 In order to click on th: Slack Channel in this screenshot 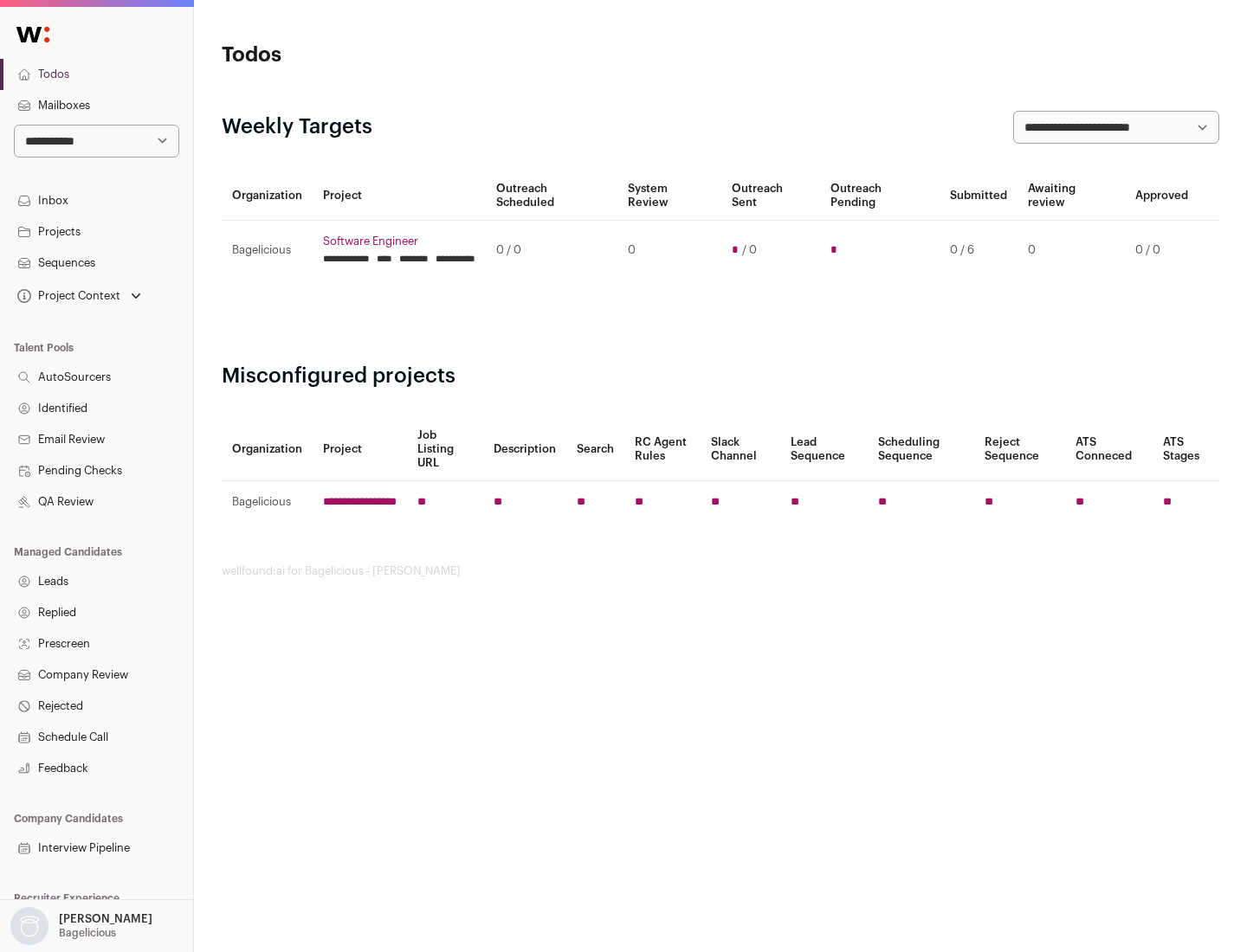, I will do `click(740, 449)`.